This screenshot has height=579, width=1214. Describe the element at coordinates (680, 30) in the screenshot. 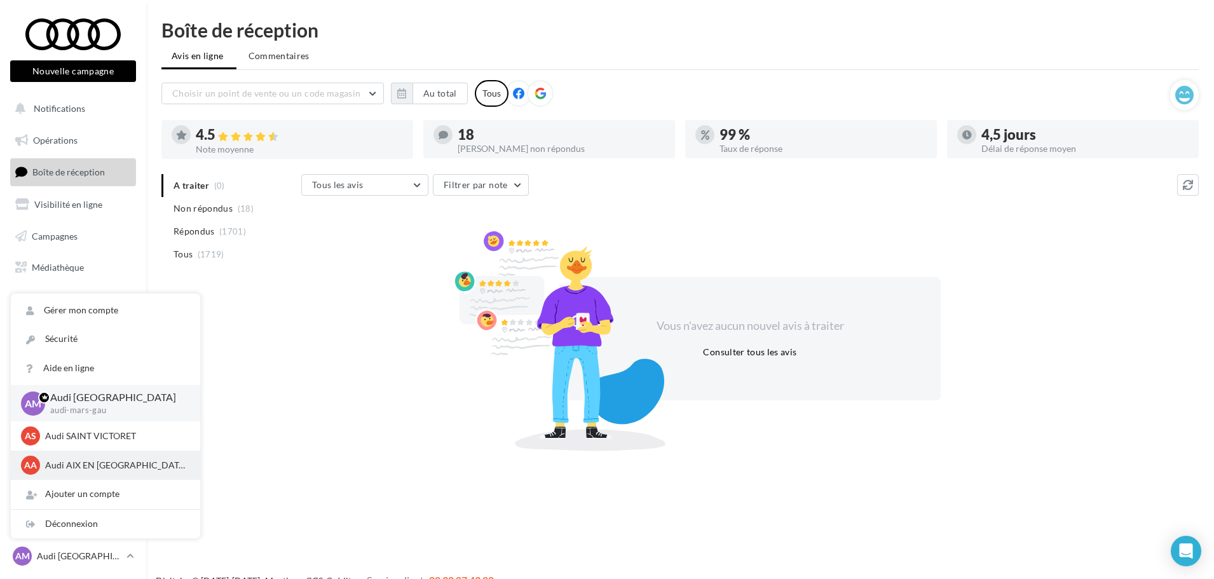

I see `div: Boîte de réception` at that location.